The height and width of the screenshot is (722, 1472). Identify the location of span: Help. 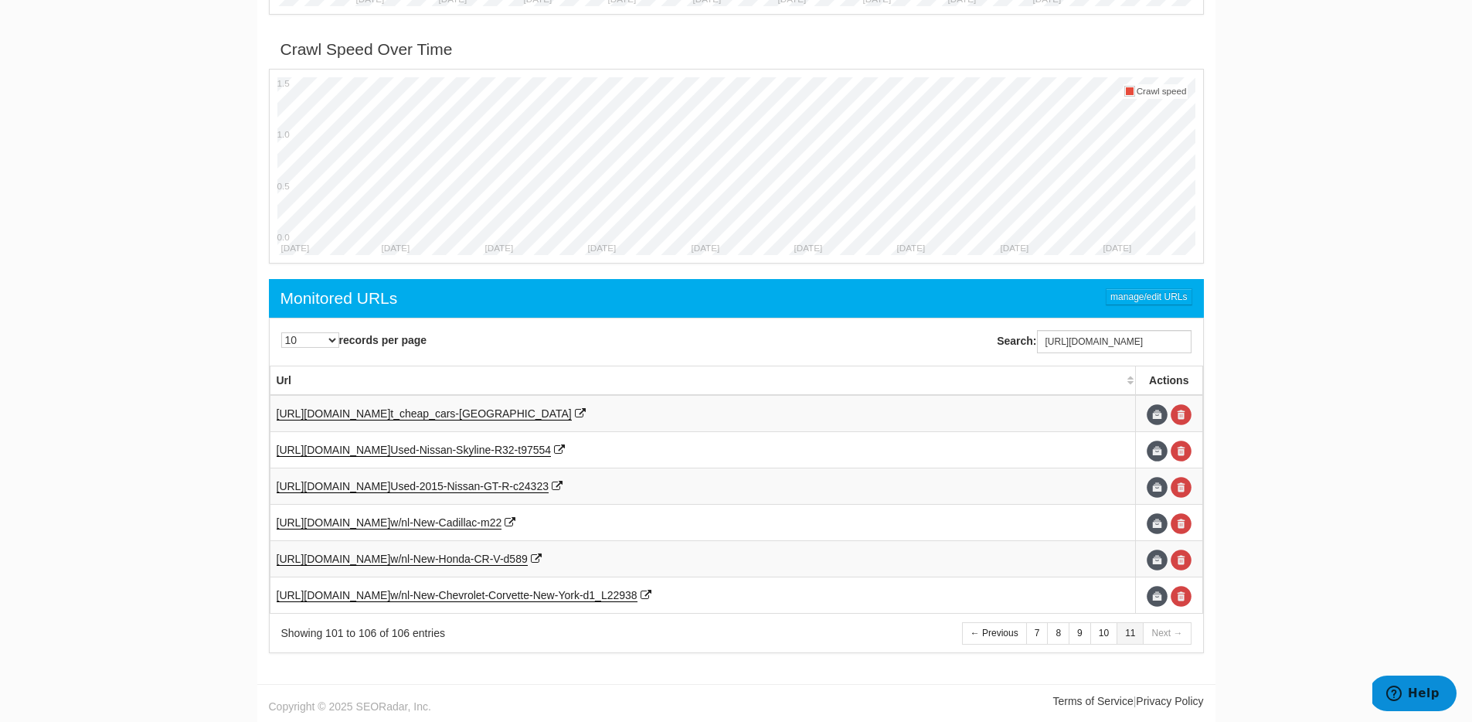
(51, 18).